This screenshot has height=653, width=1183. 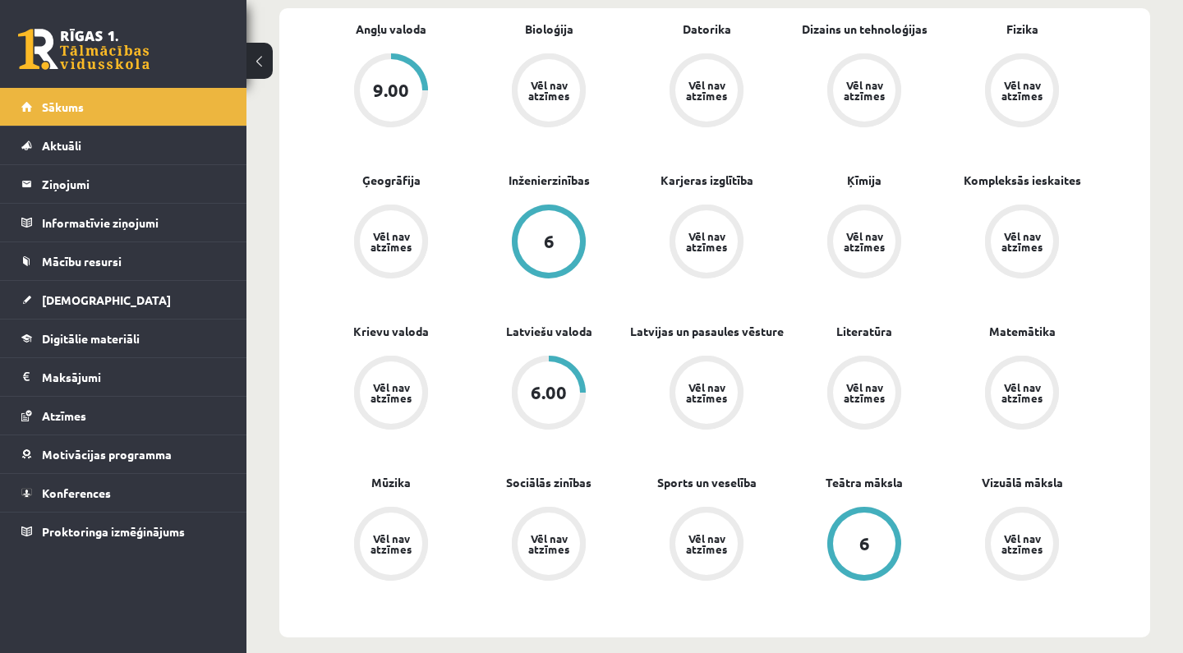 I want to click on legend: Ziņojumi, so click(x=134, y=184).